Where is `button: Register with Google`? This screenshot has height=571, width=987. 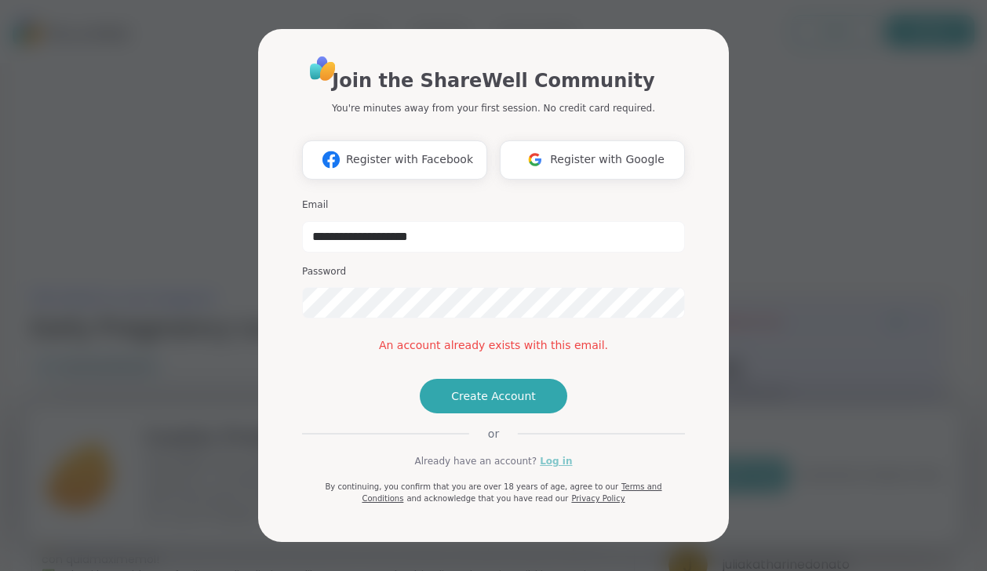
button: Register with Google is located at coordinates (593, 160).